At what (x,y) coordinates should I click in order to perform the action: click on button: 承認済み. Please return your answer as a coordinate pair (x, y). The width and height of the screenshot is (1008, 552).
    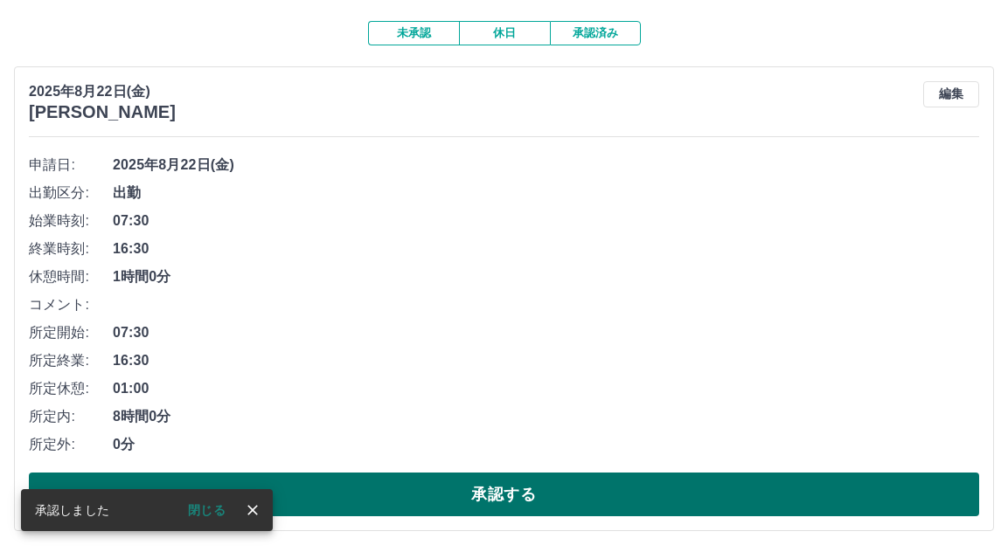
    Looking at the image, I should click on (595, 33).